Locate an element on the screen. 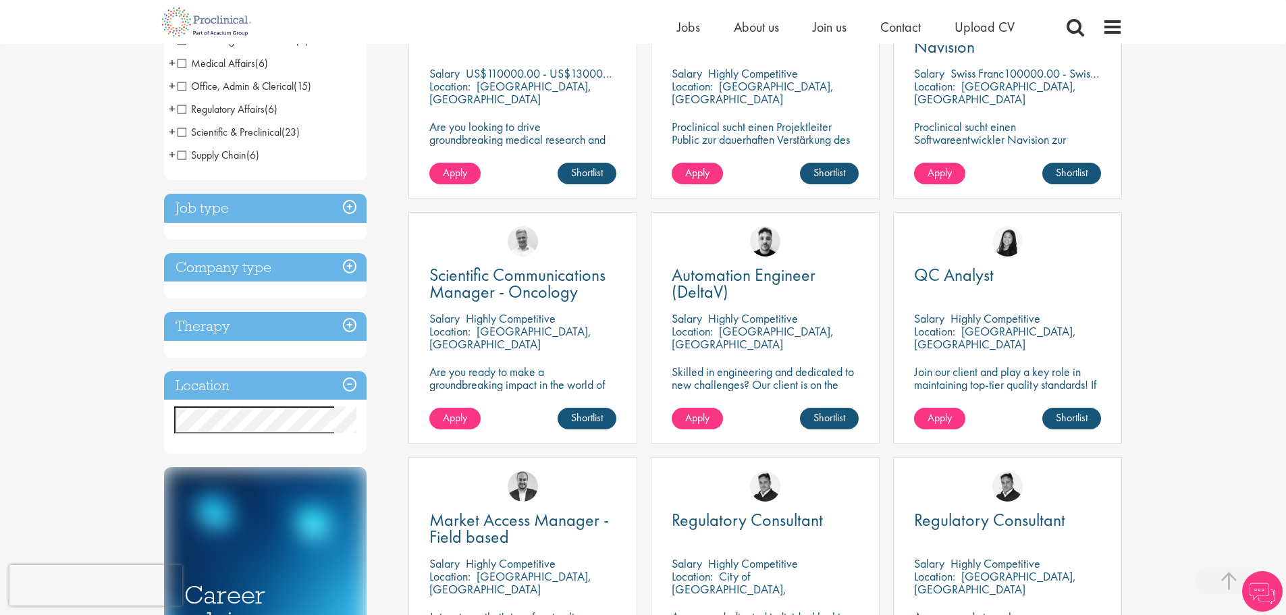  a: Join us is located at coordinates (830, 27).